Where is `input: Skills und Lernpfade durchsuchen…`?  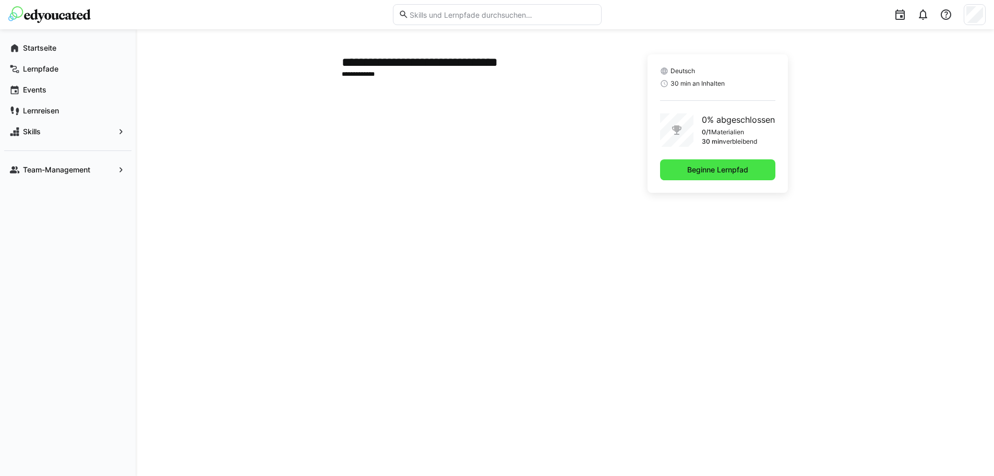 input: Skills und Lernpfade durchsuchen… is located at coordinates (502, 15).